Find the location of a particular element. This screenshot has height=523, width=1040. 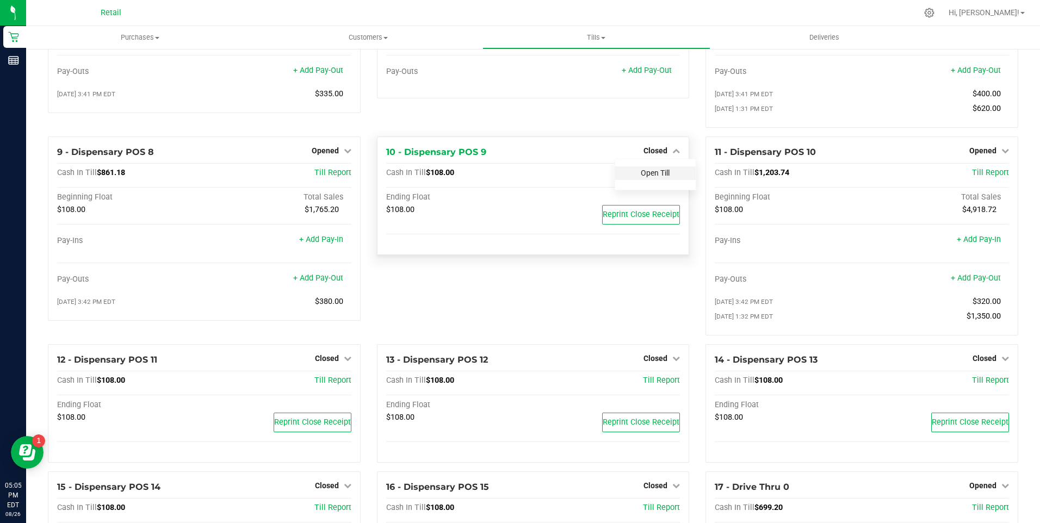

a: Purchases is located at coordinates (140, 38).